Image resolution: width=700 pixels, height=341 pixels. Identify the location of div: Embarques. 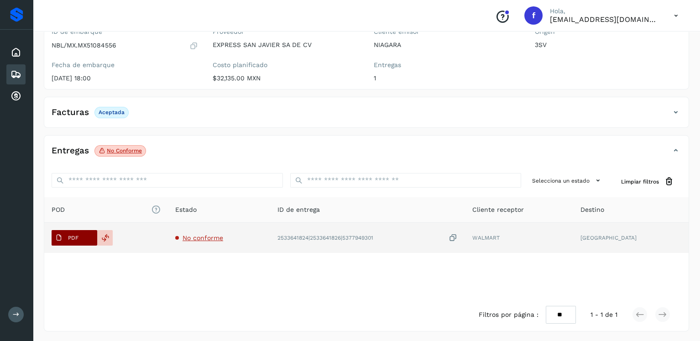
(16, 74).